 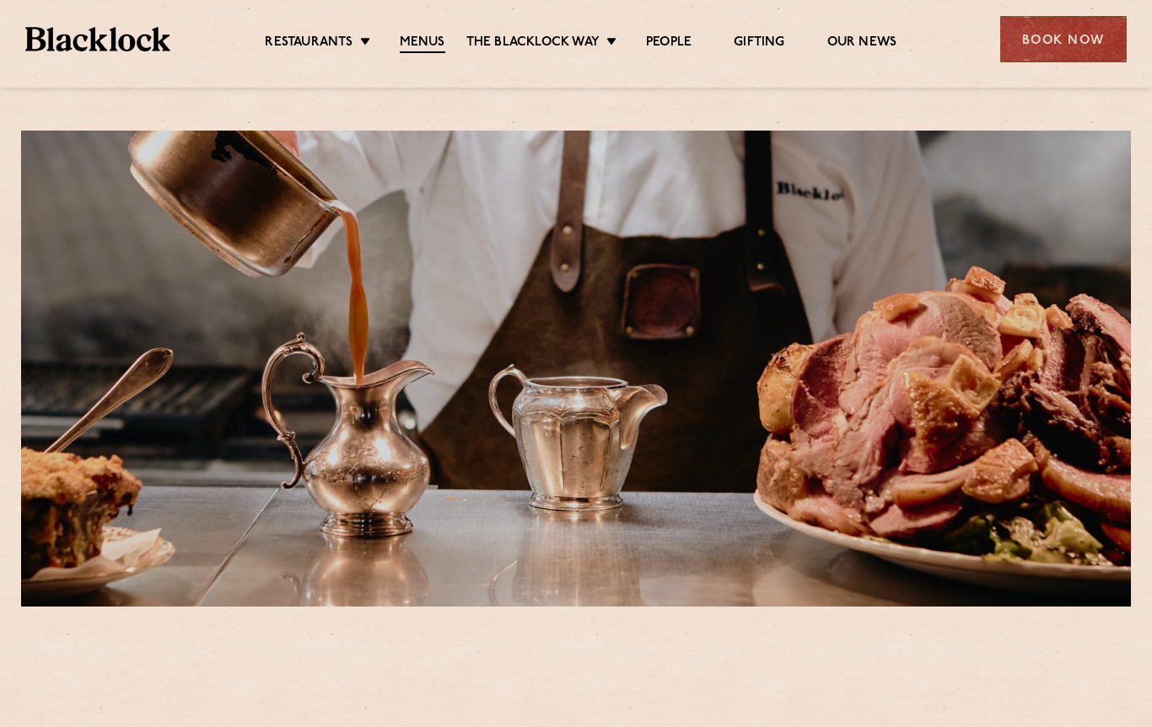 What do you see at coordinates (668, 43) in the screenshot?
I see `a: People` at bounding box center [668, 43].